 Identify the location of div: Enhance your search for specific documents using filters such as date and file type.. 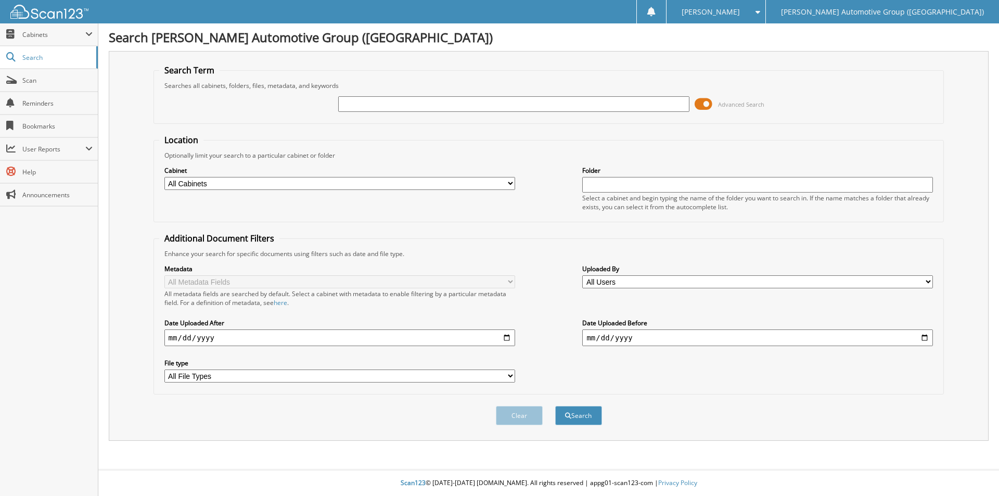
(549, 253).